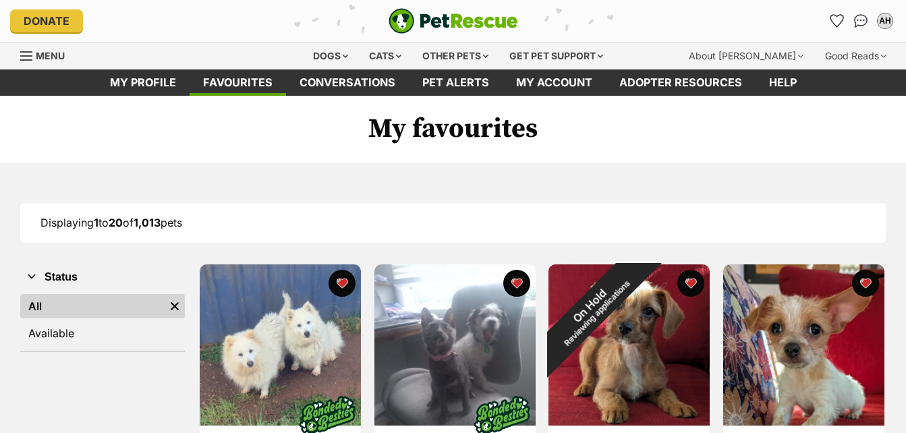 The width and height of the screenshot is (906, 433). I want to click on a: Conversations, so click(861, 21).